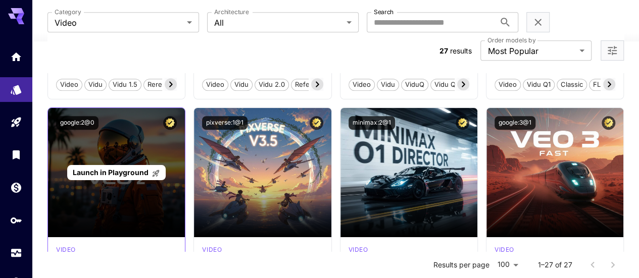  What do you see at coordinates (212, 250) in the screenshot?
I see `div: pixverse_v3_5` at bounding box center [212, 250].